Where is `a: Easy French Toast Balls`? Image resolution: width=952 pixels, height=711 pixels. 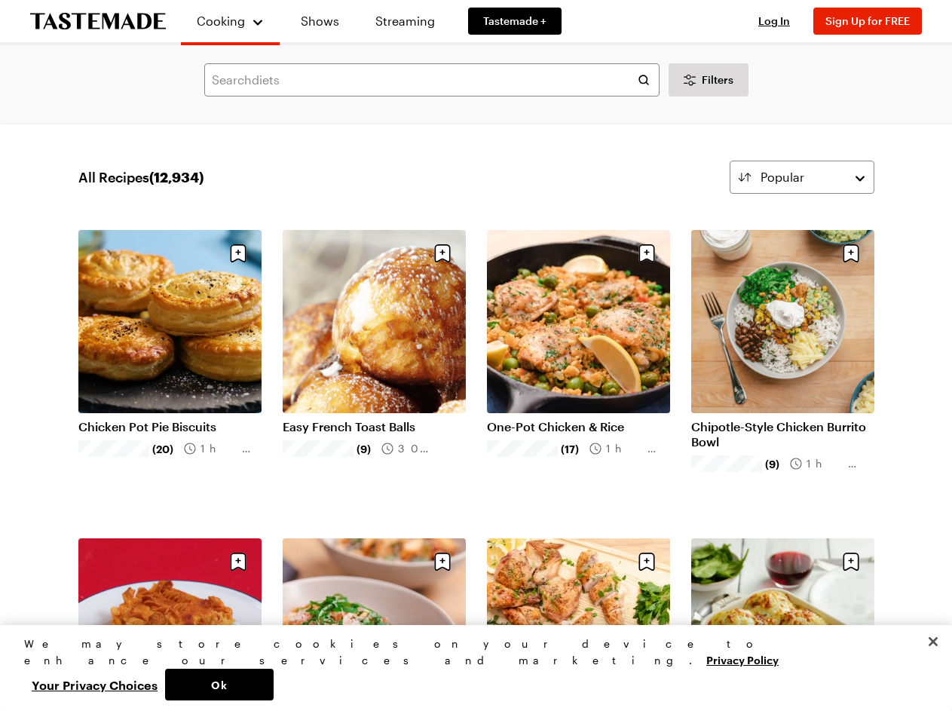 a: Easy French Toast Balls is located at coordinates (374, 427).